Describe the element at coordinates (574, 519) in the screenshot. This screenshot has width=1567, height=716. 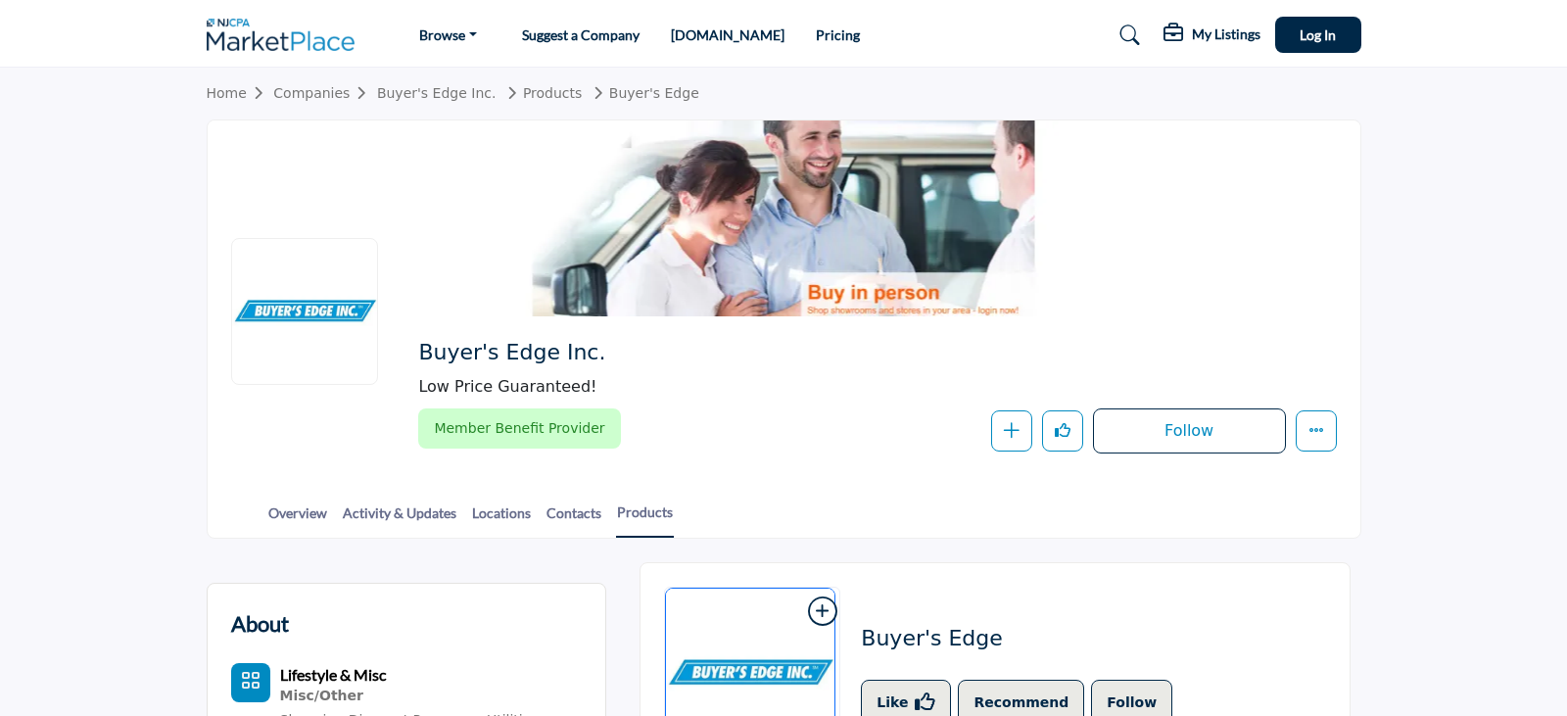
I see `a: Contacts` at that location.